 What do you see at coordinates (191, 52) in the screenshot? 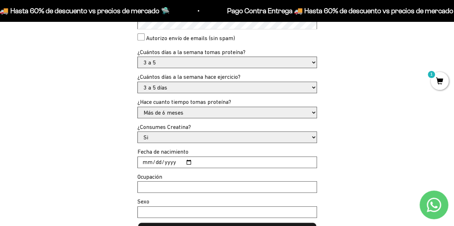
I see `label: ¿Cuántos días a la semana tomas proteína?` at bounding box center [191, 52].